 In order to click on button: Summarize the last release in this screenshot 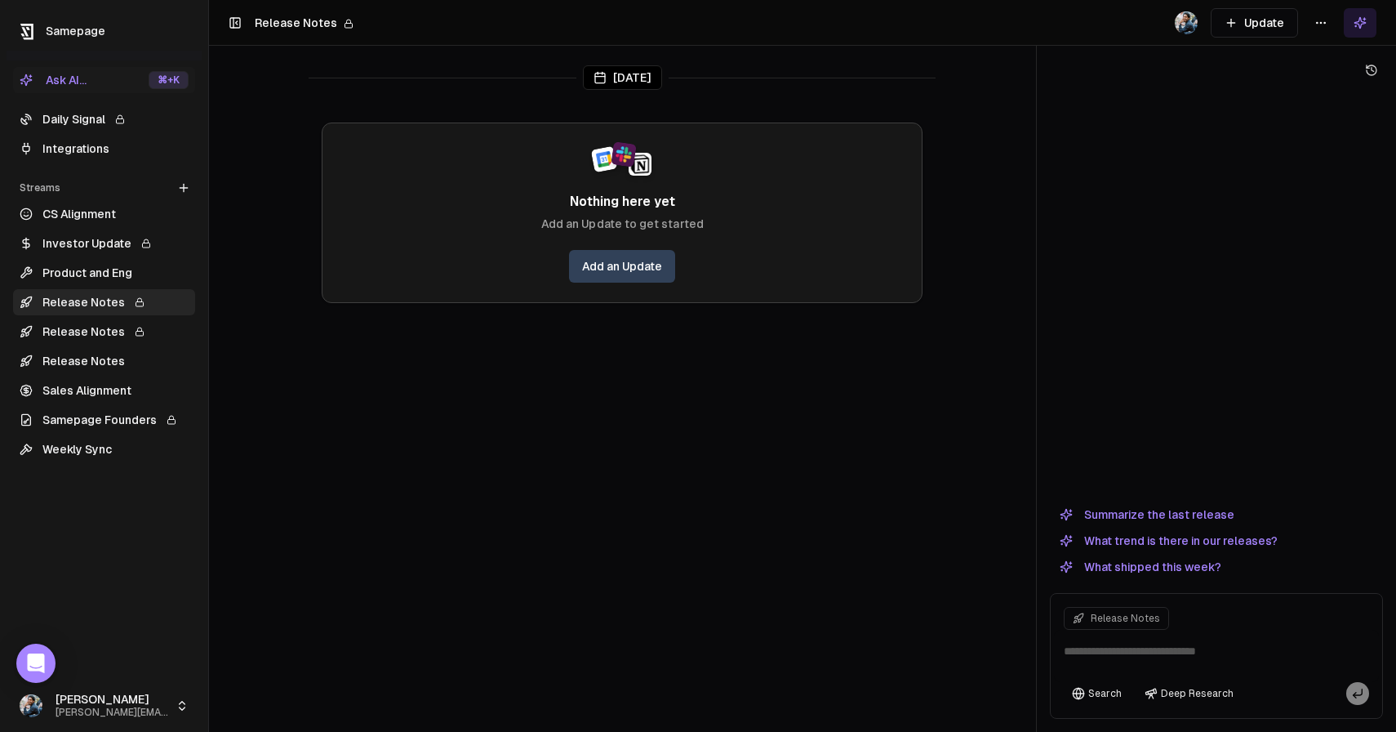, I will do `click(1147, 514)`.